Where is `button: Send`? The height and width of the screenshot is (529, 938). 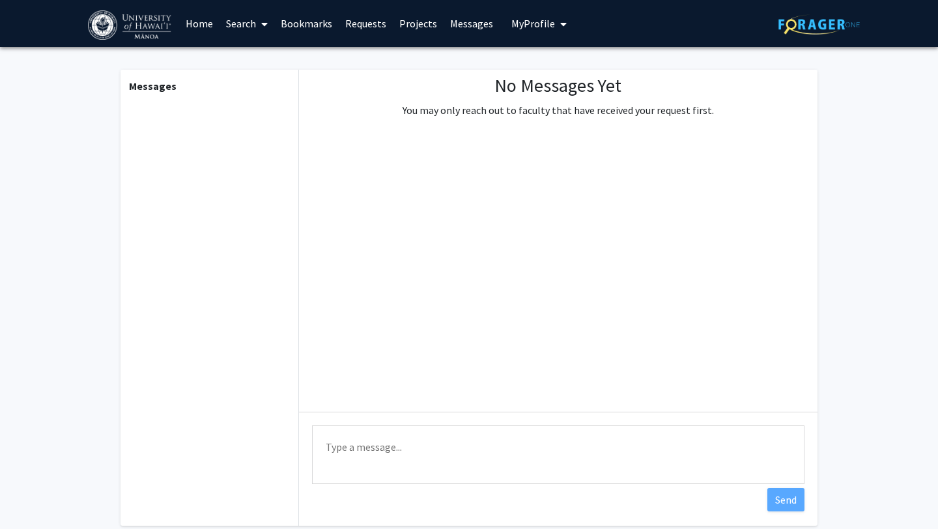
button: Send is located at coordinates (785, 500).